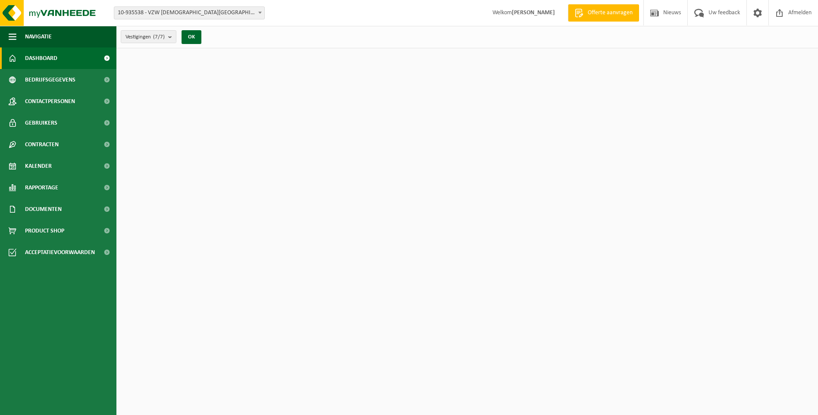 The image size is (818, 415). Describe the element at coordinates (189, 13) in the screenshot. I see `span: 10-935538 - VZW PRIESTER DAENS COLLEGE - AALST` at that location.